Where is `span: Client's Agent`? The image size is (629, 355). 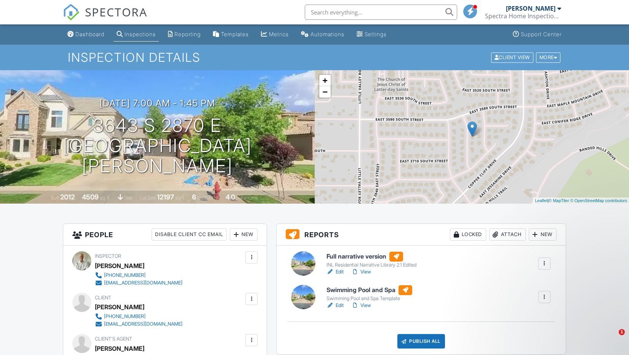
span: Client's Agent is located at coordinates (114, 339).